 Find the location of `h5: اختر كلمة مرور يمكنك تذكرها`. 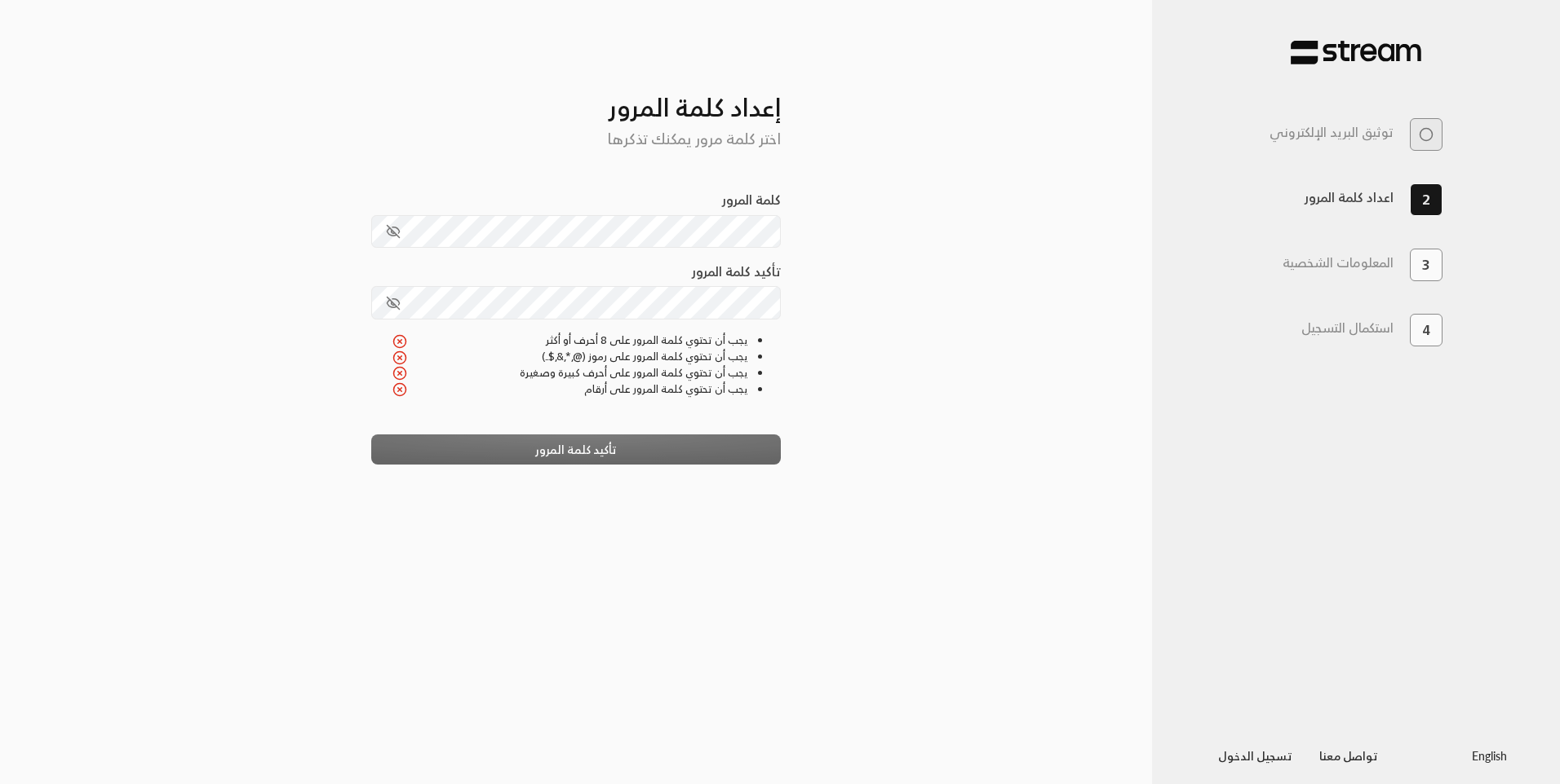

h5: اختر كلمة مرور يمكنك تذكرها is located at coordinates (576, 139).